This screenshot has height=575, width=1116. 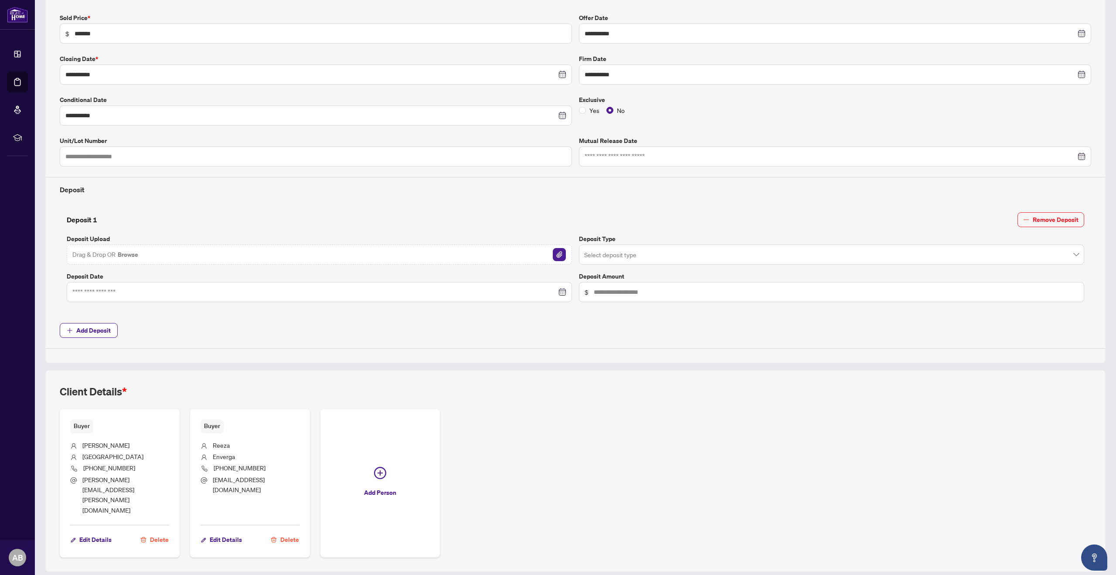 What do you see at coordinates (559, 255) in the screenshot?
I see `img: File Attachement` at bounding box center [559, 255].